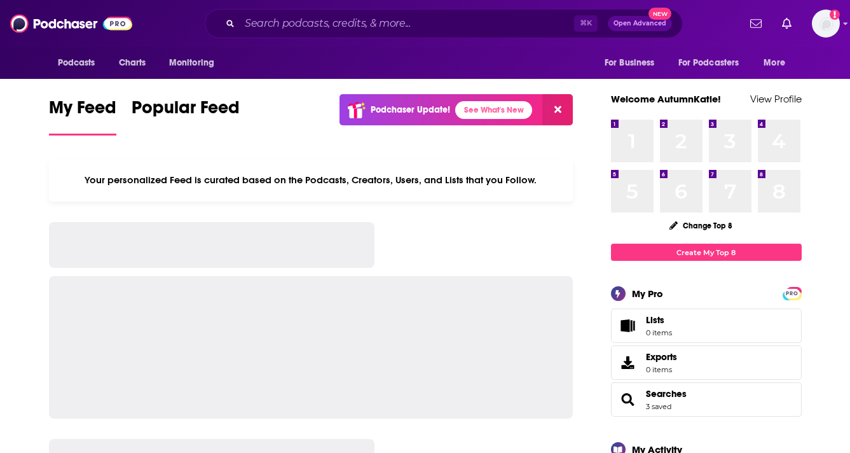 The height and width of the screenshot is (453, 850). Describe the element at coordinates (826, 24) in the screenshot. I see `img: User Profile` at that location.